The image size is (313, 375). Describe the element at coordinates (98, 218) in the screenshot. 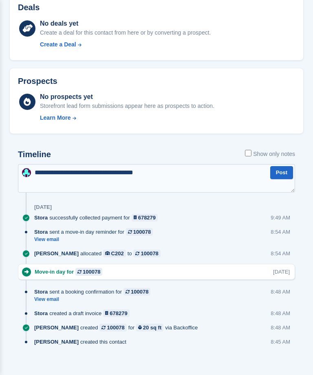

I see `div: successfully collected payment for` at that location.